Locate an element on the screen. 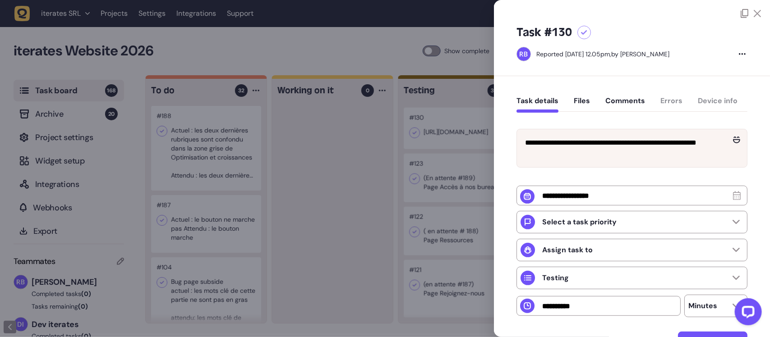 The width and height of the screenshot is (770, 337). h5: Task #130 is located at coordinates (544, 32).